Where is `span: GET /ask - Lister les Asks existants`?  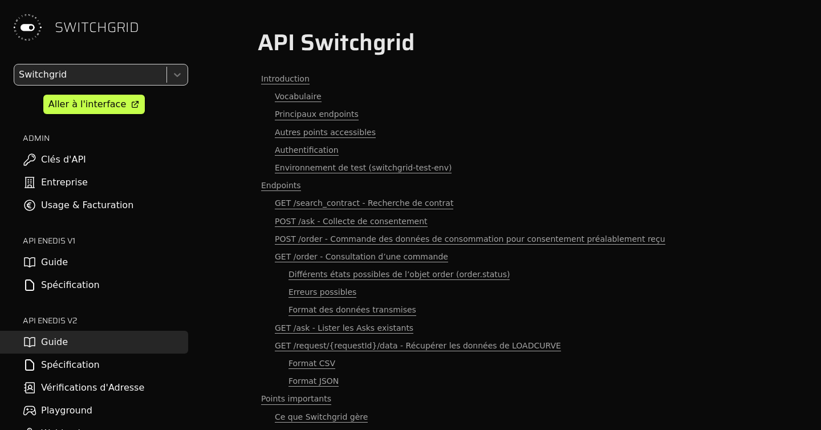
span: GET /ask - Lister les Asks existants is located at coordinates (344, 328).